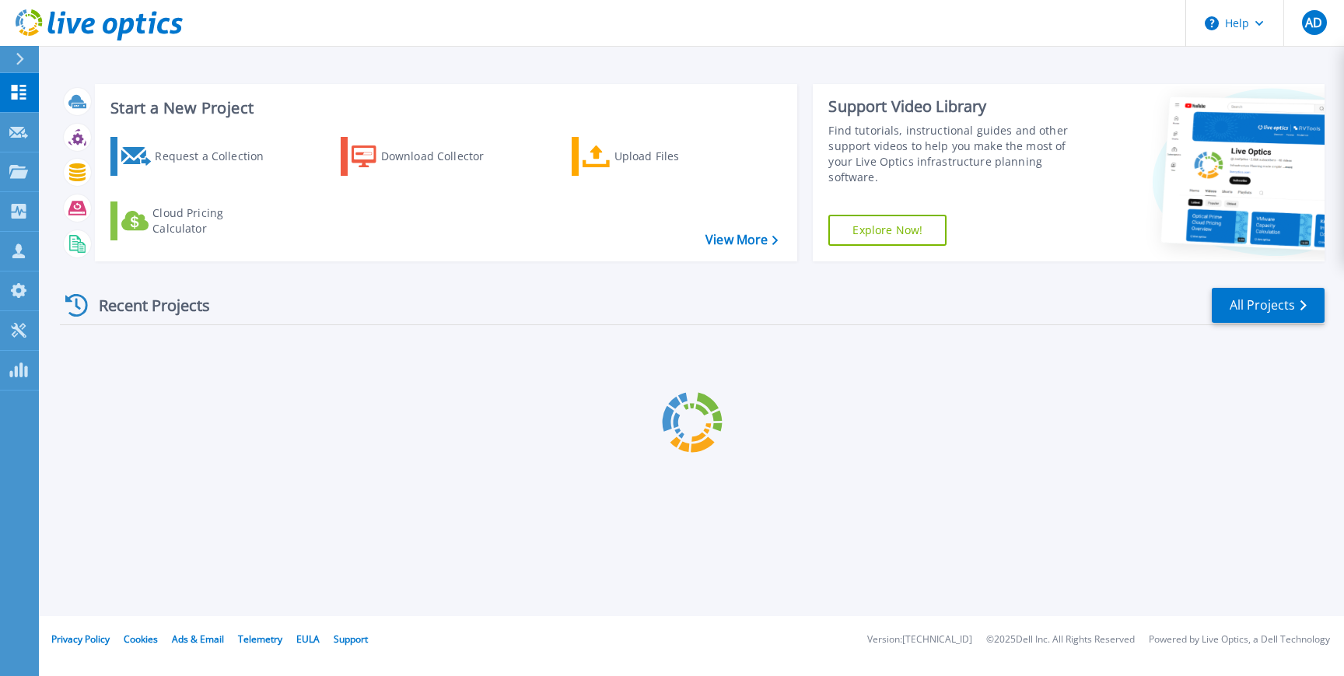 This screenshot has height=676, width=1344. What do you see at coordinates (308, 639) in the screenshot?
I see `a: EULA` at bounding box center [308, 639].